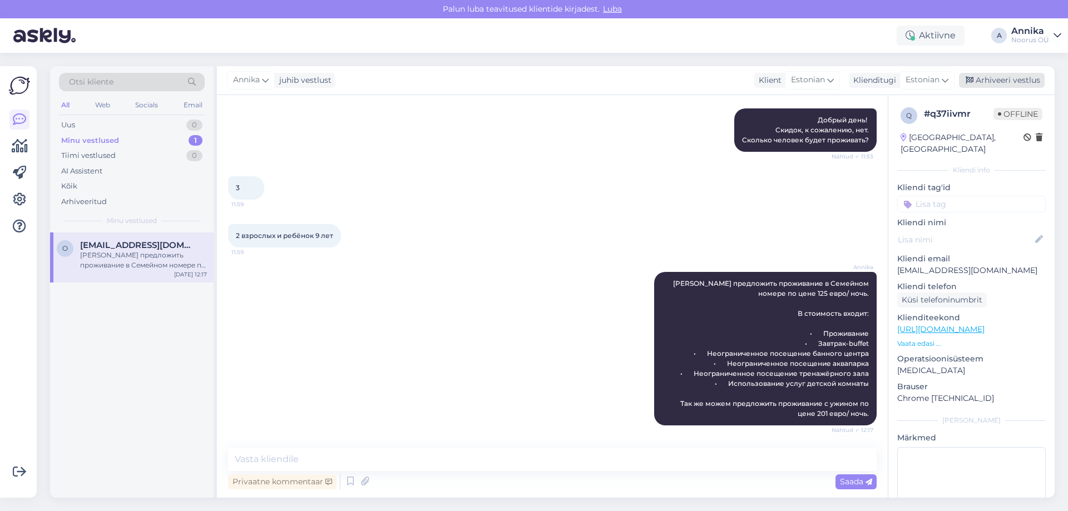 The image size is (1068, 511). Describe the element at coordinates (971, 204) in the screenshot. I see `input: Lisa tag` at that location.